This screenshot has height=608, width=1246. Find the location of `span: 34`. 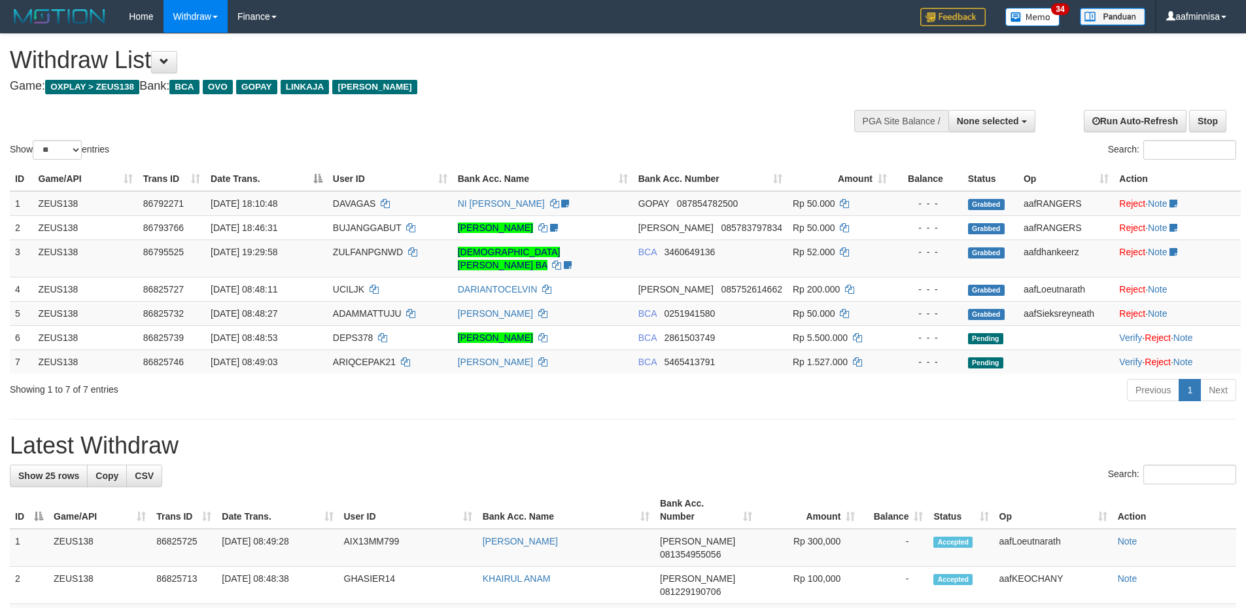

span: 34 is located at coordinates (1060, 9).